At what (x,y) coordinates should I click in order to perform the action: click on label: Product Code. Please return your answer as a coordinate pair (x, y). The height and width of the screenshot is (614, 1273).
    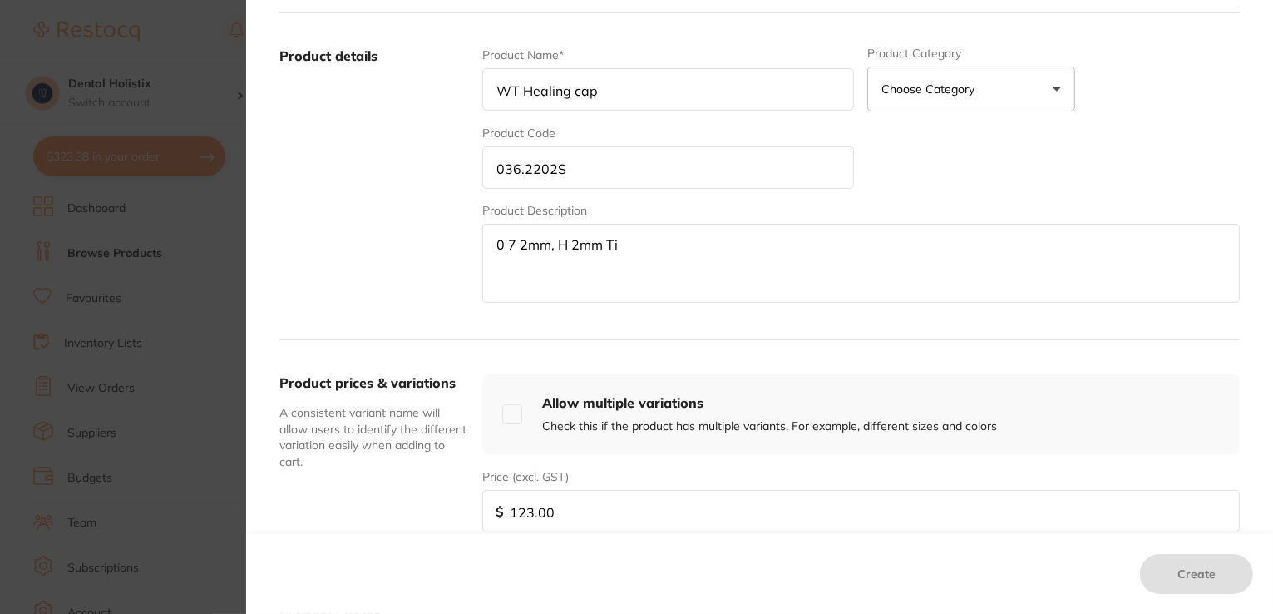
    Looking at the image, I should click on (519, 133).